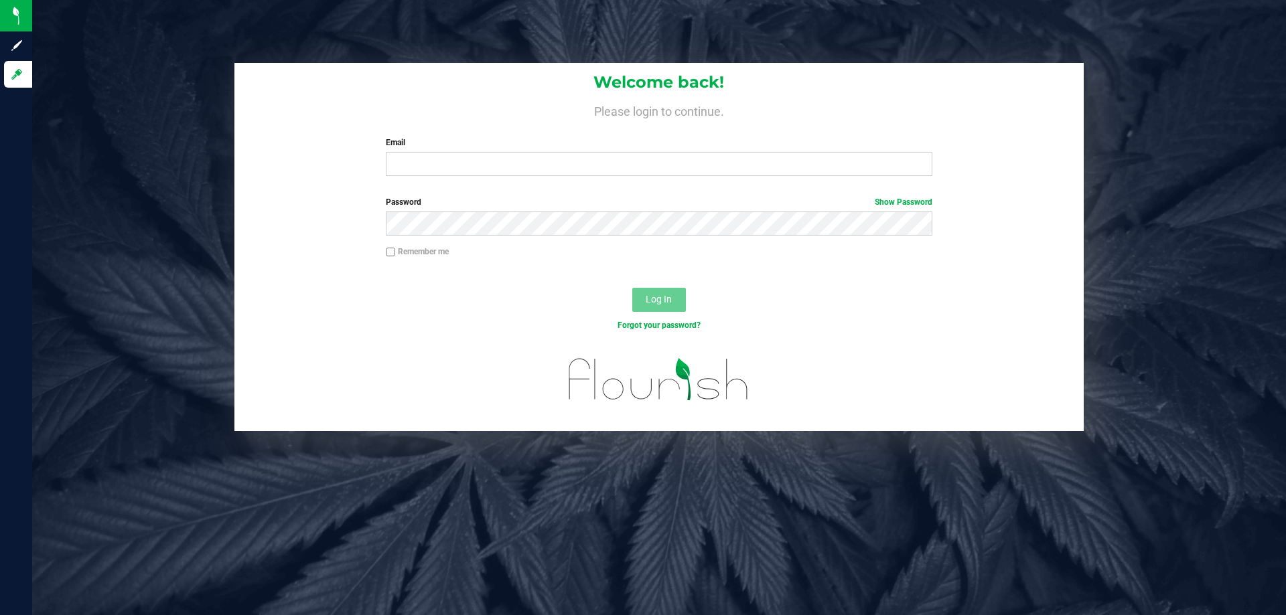 This screenshot has width=1286, height=615. What do you see at coordinates (390, 252) in the screenshot?
I see `input: Remember me` at bounding box center [390, 252].